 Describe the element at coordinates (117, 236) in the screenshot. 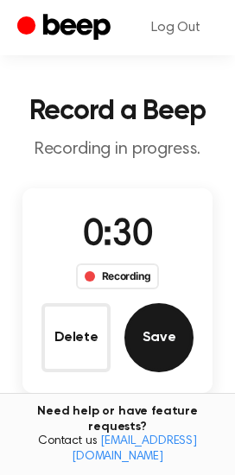

I see `span: 0:30` at that location.